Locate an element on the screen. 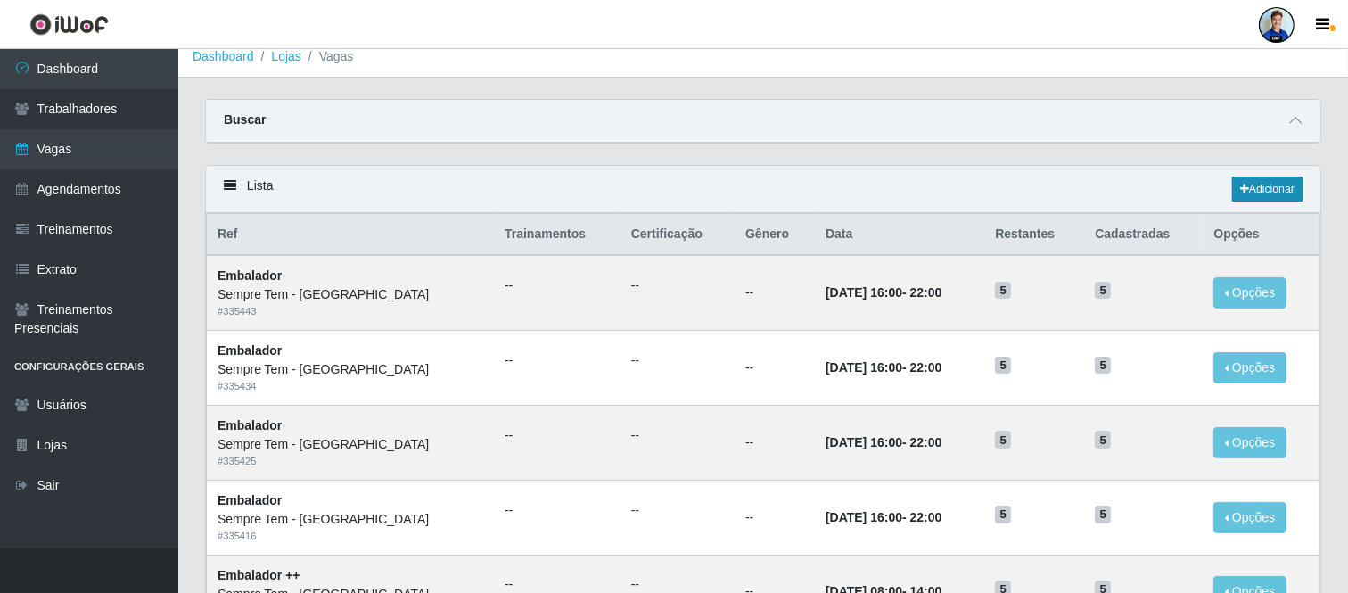  th: Certificação is located at coordinates (677, 234).